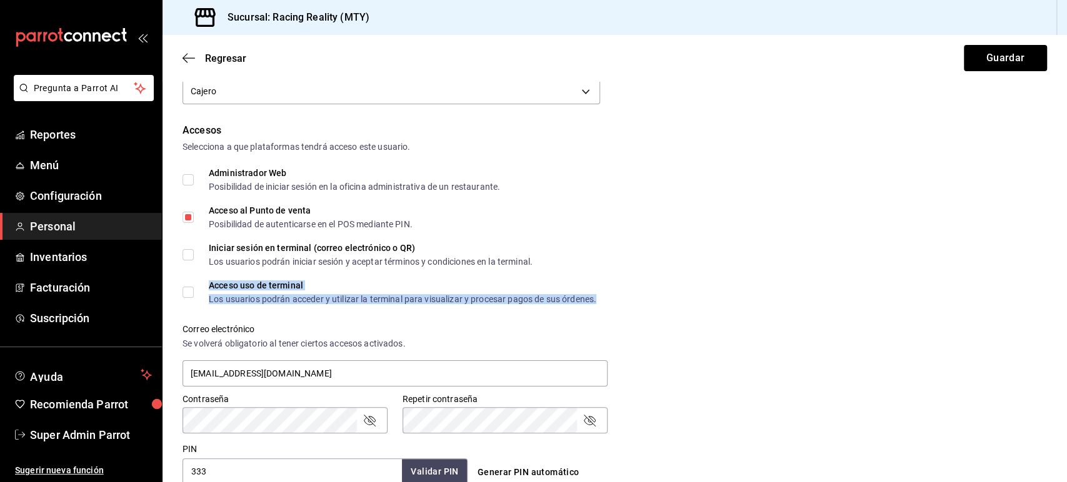 This screenshot has width=1067, height=482. I want to click on span: Ayuda, so click(82, 375).